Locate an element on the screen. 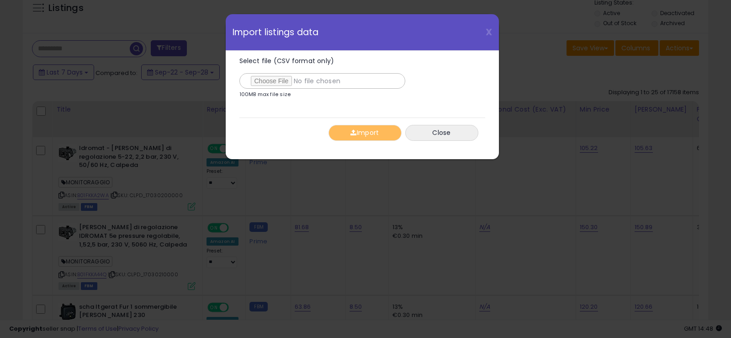  button: Close is located at coordinates (442, 133).